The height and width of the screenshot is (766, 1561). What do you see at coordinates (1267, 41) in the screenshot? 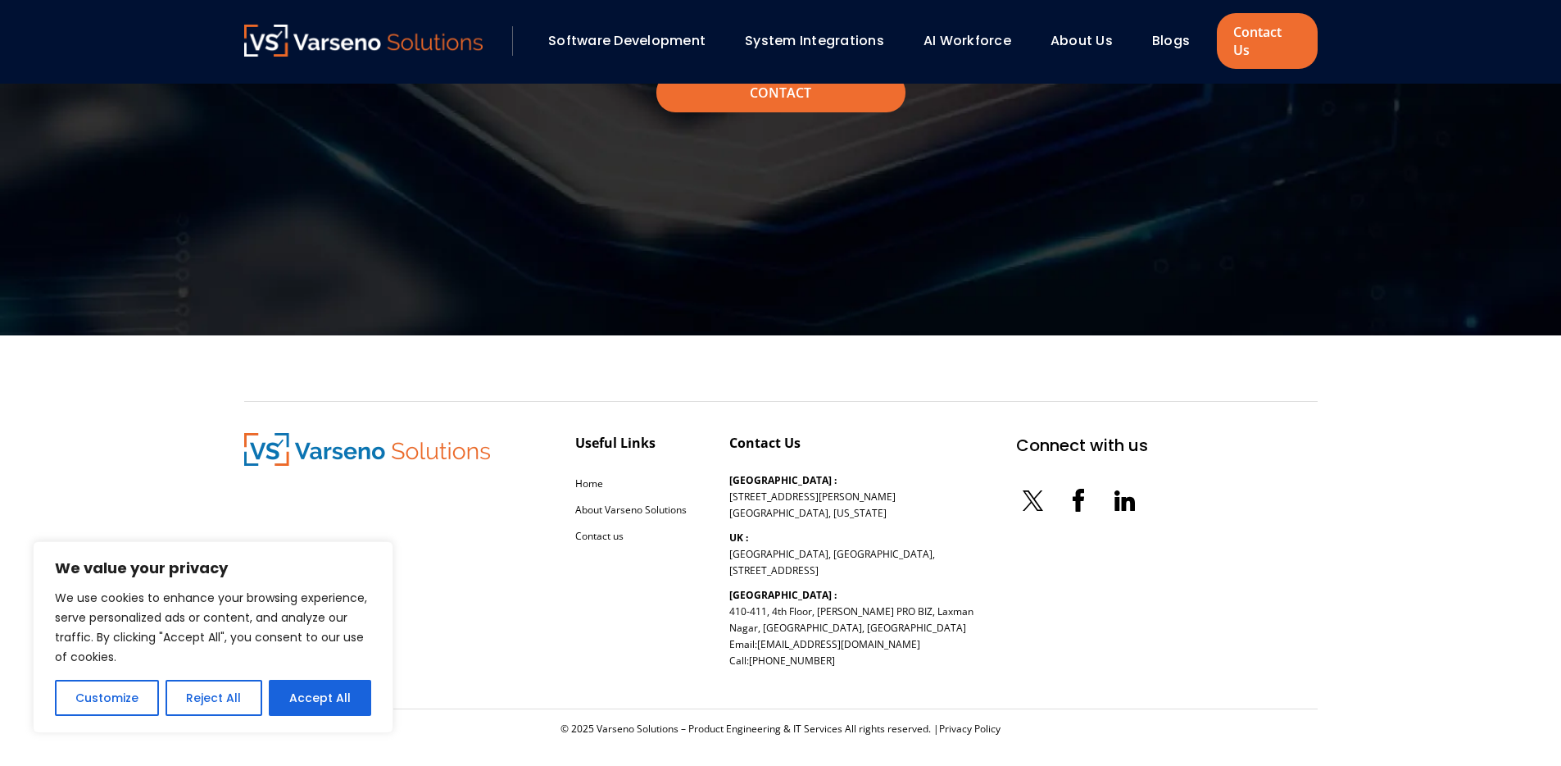
I see `a: Contact Us` at bounding box center [1267, 41].